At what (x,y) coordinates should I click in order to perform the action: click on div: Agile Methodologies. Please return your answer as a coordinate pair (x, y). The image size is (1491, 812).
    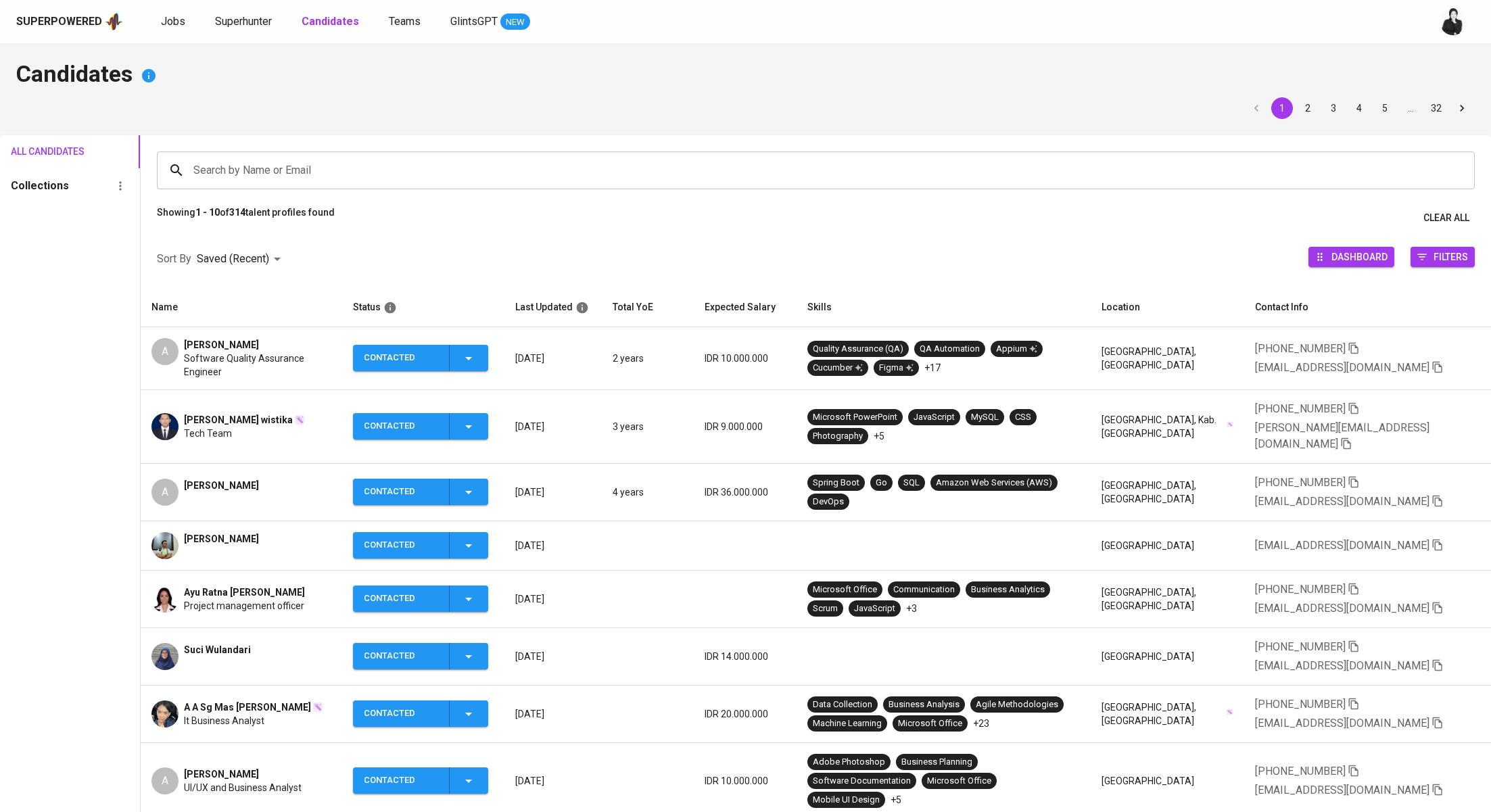
    Looking at the image, I should click on (1017, 704).